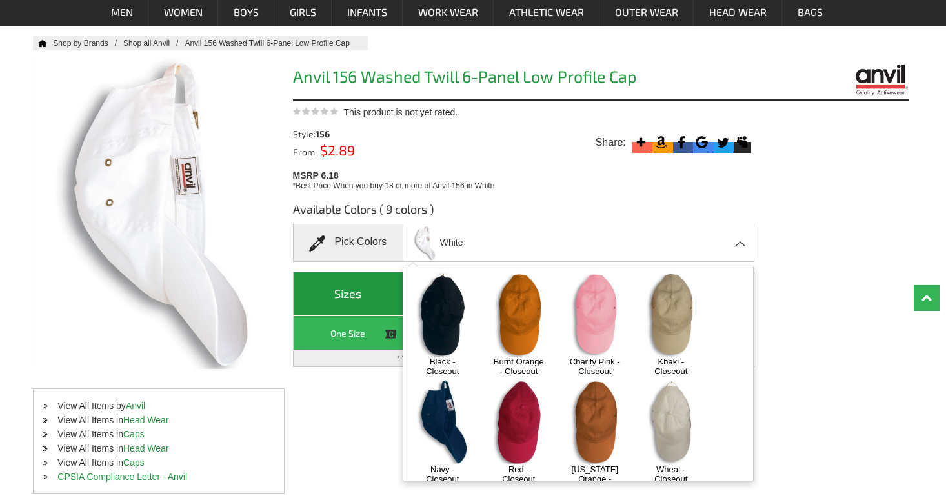 This screenshot has width=946, height=498. I want to click on th: One Size, so click(349, 333).